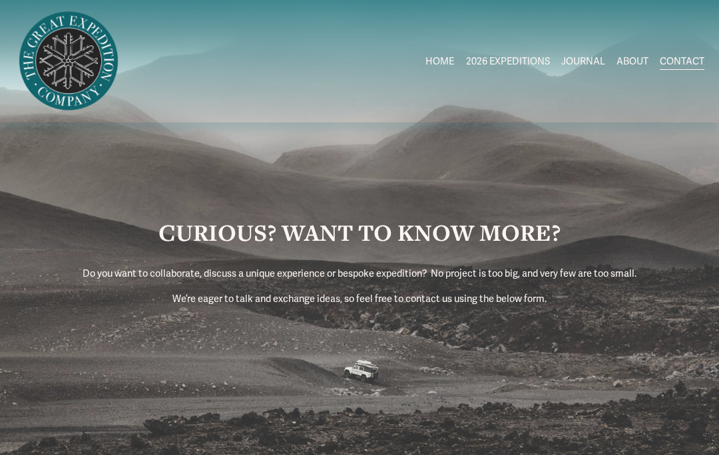  Describe the element at coordinates (632, 61) in the screenshot. I see `a: ABOUT` at that location.